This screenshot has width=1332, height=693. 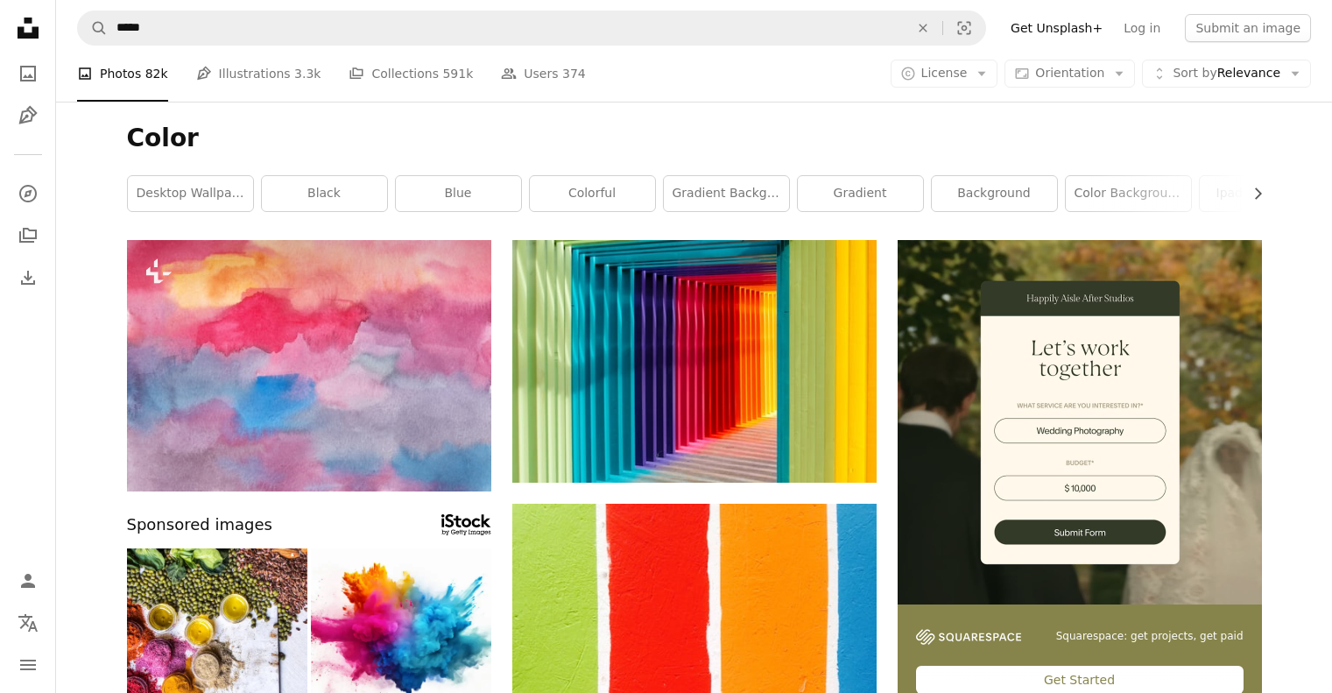 What do you see at coordinates (93, 28) in the screenshot?
I see `button: Search Unsplash` at bounding box center [93, 28].